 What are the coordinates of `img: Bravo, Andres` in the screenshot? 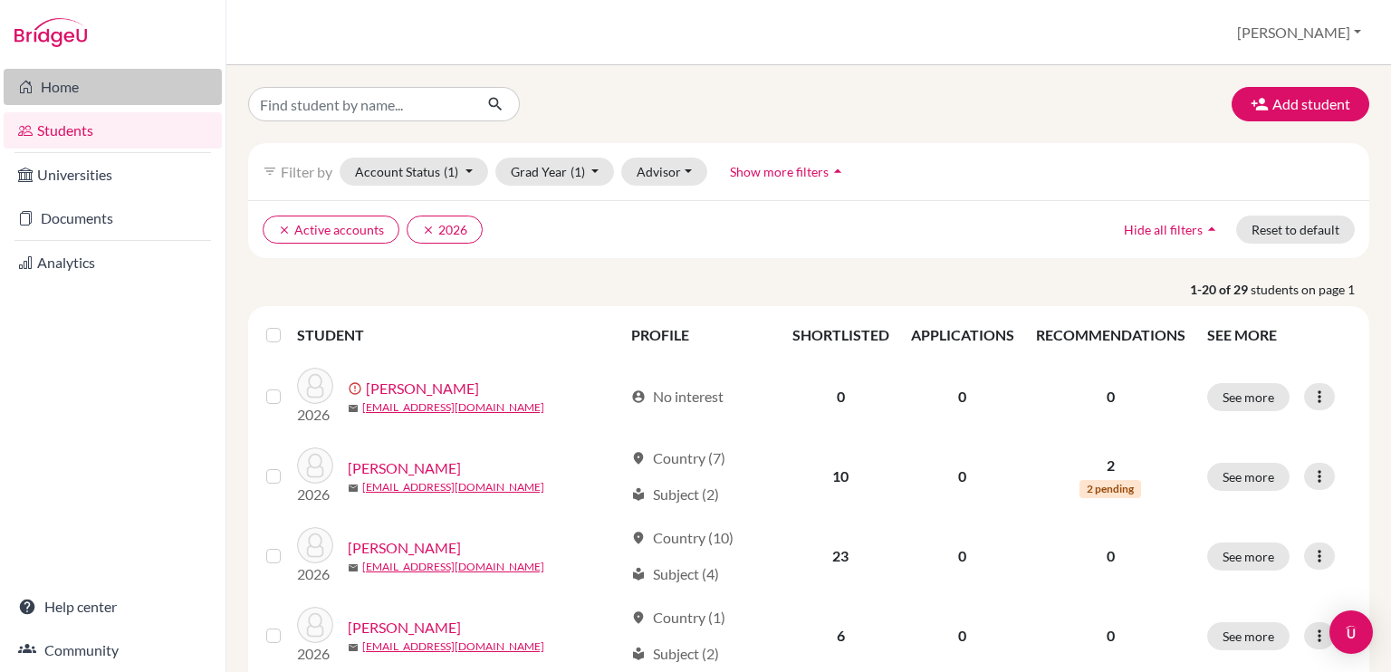 It's located at (315, 466).